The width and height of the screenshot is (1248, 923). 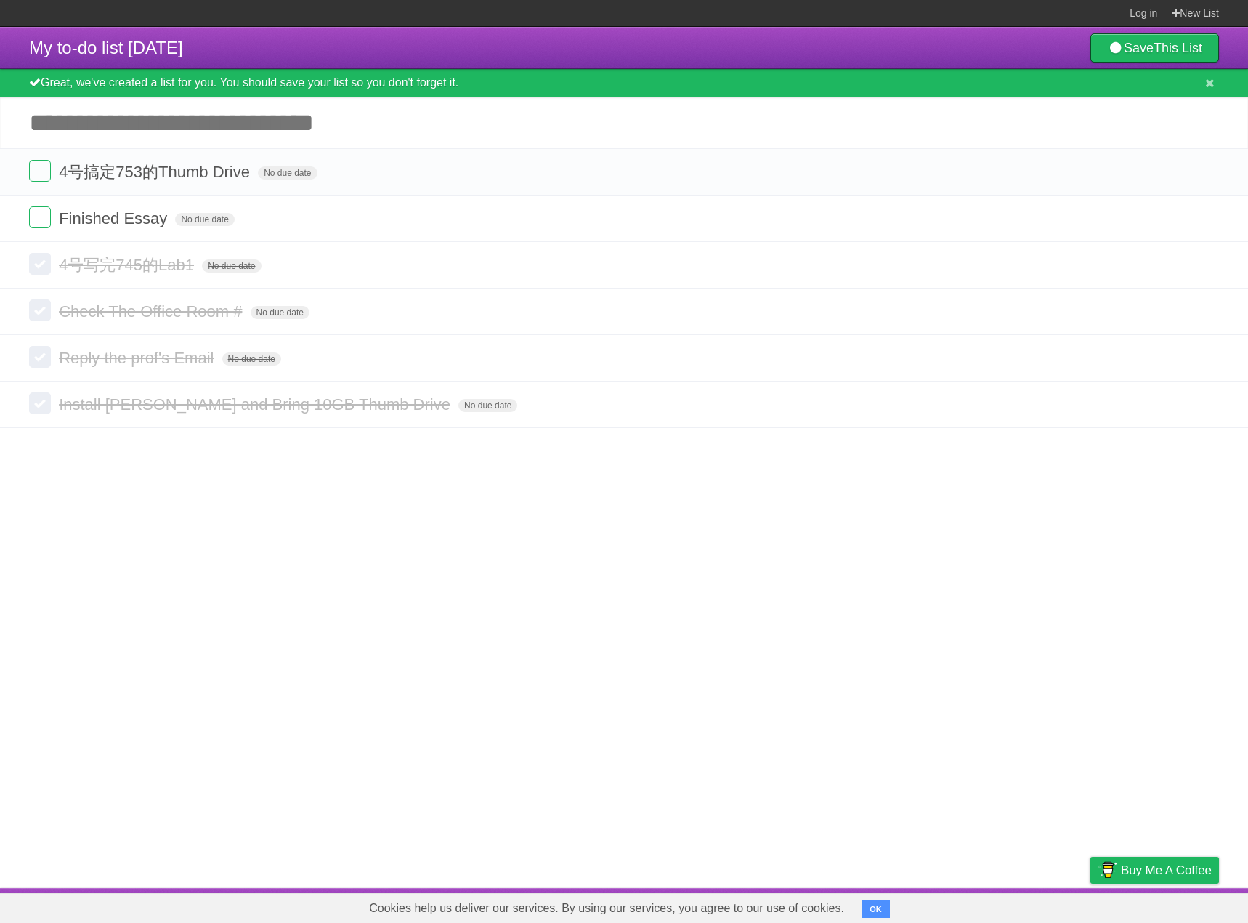 What do you see at coordinates (607, 908) in the screenshot?
I see `span: Cookies help us deliver our services. By using our services, you agree to our use of cookies.` at bounding box center [607, 908].